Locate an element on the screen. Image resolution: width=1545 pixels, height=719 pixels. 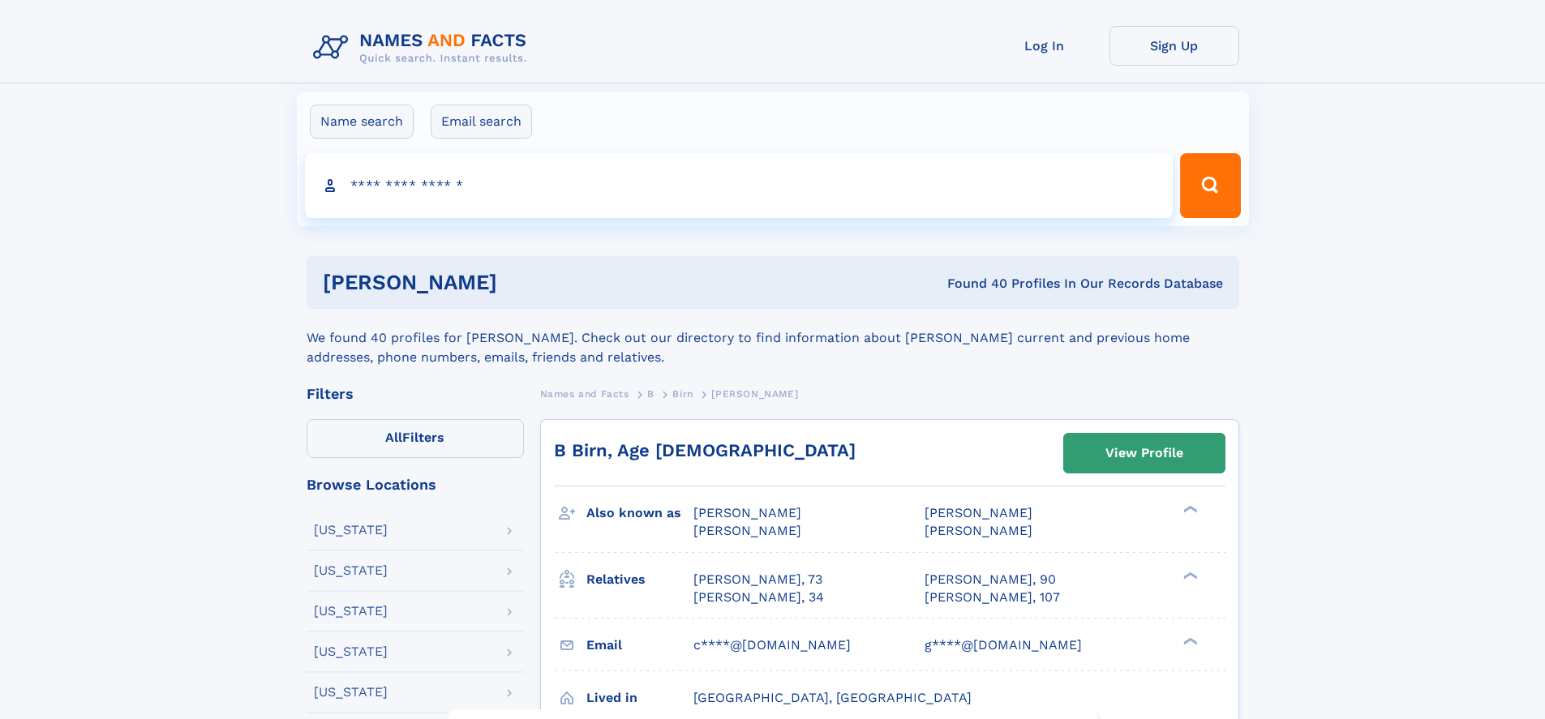
a: View Profile is located at coordinates (1144, 453).